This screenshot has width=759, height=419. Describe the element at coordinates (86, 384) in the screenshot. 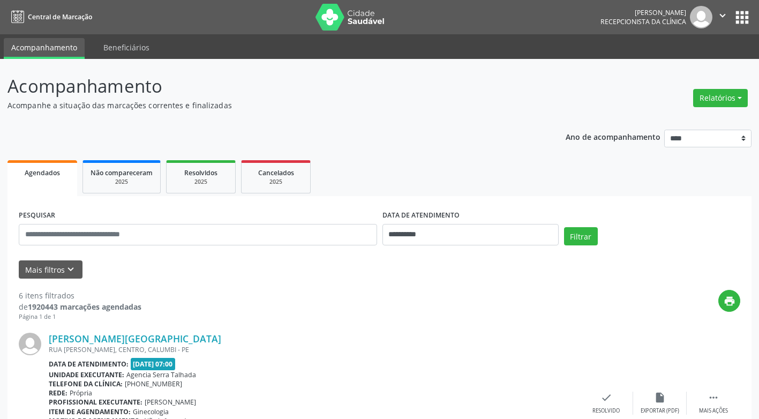

I see `b: Telefone da clínica:` at that location.